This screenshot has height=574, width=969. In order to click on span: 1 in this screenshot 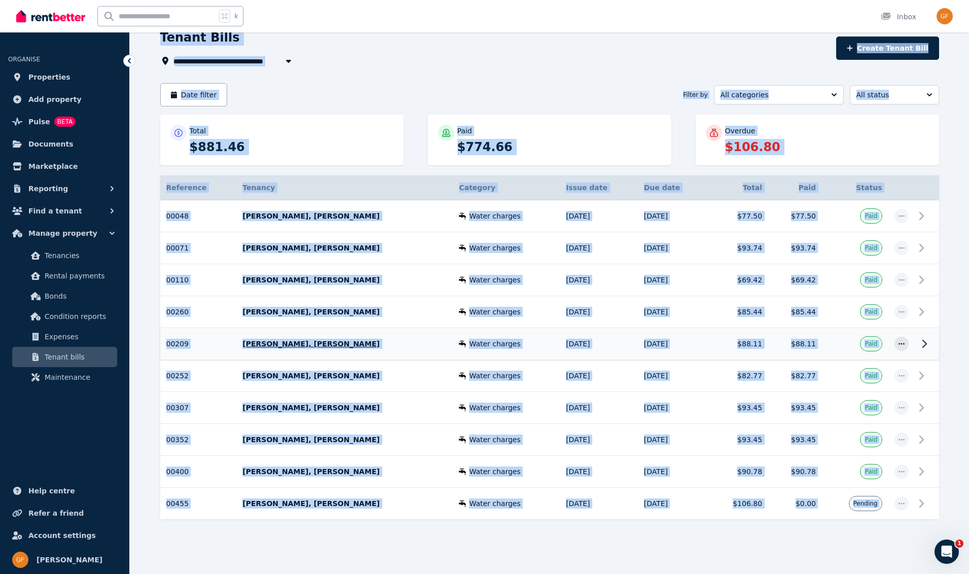, I will do `click(960, 544)`.